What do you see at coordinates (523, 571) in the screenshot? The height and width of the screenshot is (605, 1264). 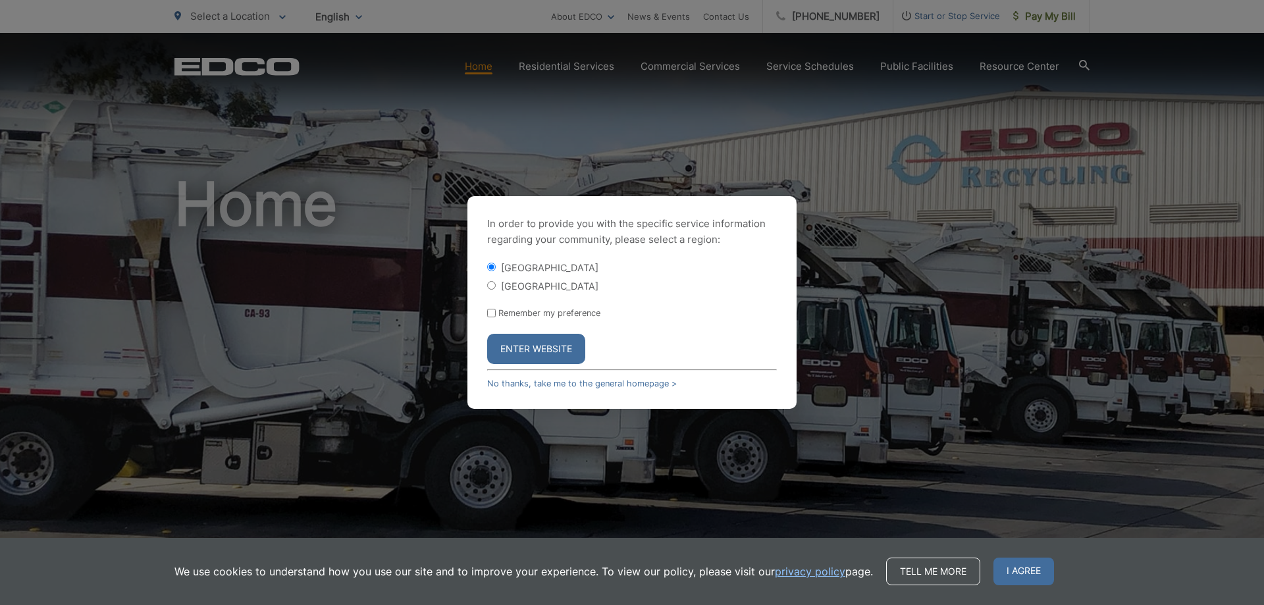 I see `p: We use cookies to understand how you use our site and to improve your experience. To view our pol...` at bounding box center [523, 571].